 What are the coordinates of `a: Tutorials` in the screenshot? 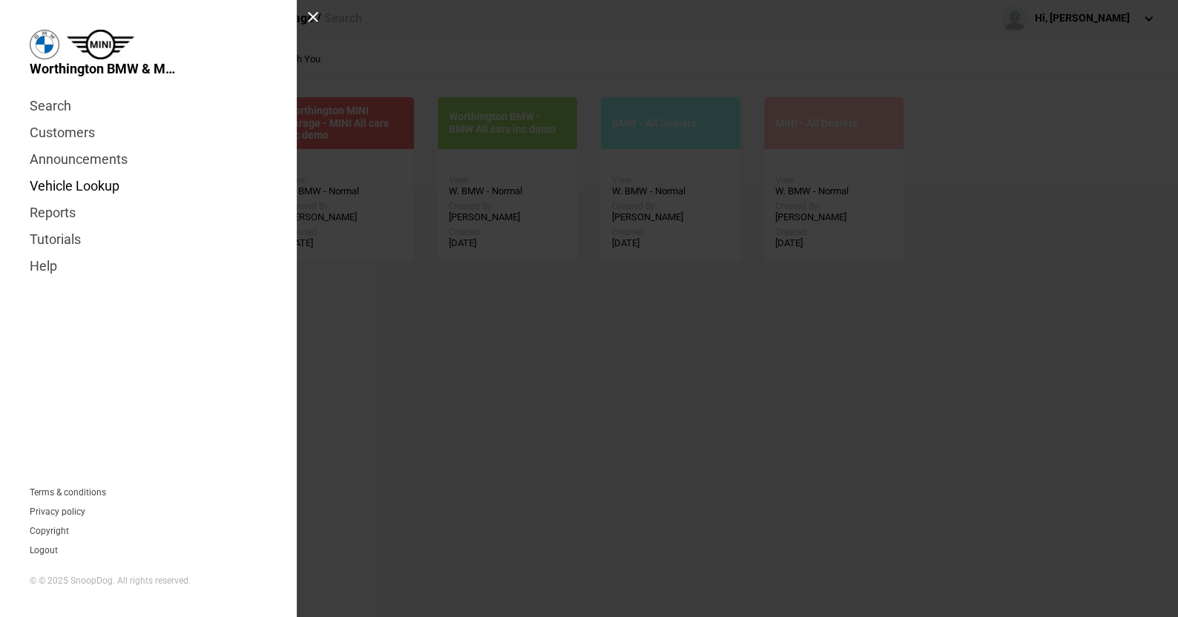 It's located at (148, 240).